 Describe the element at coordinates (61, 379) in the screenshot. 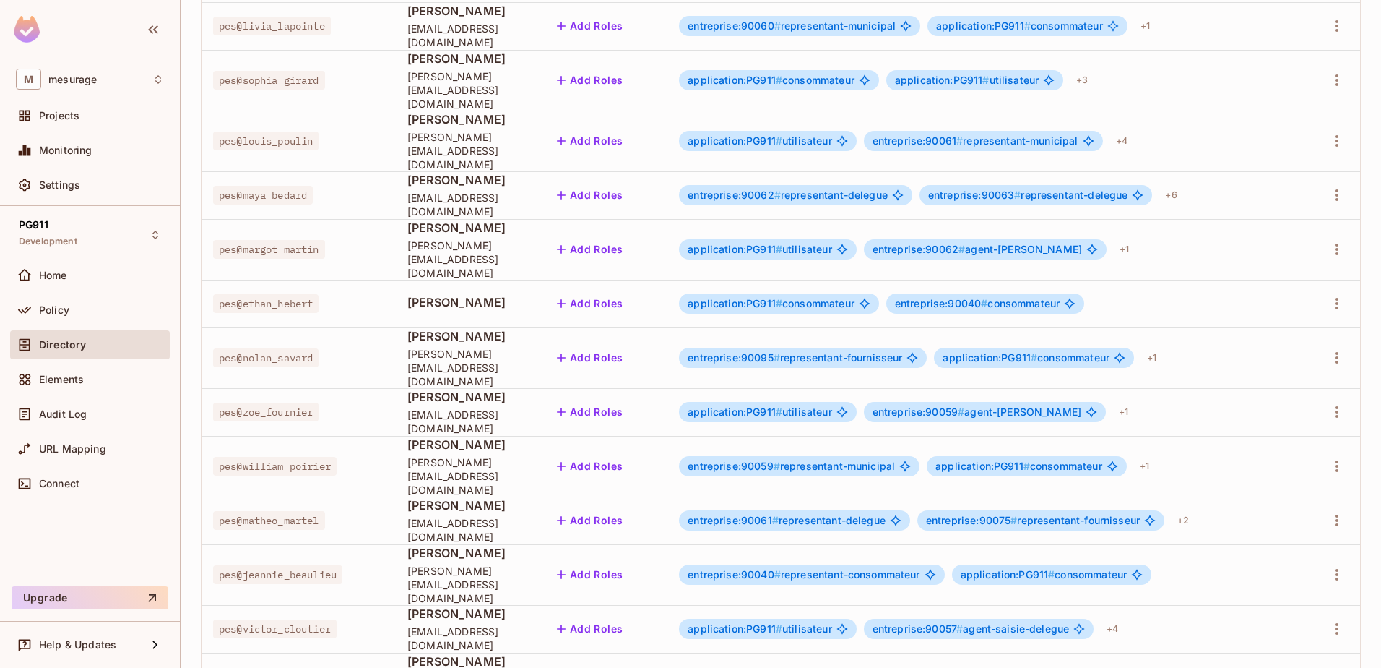

I see `span: Elements` at that location.